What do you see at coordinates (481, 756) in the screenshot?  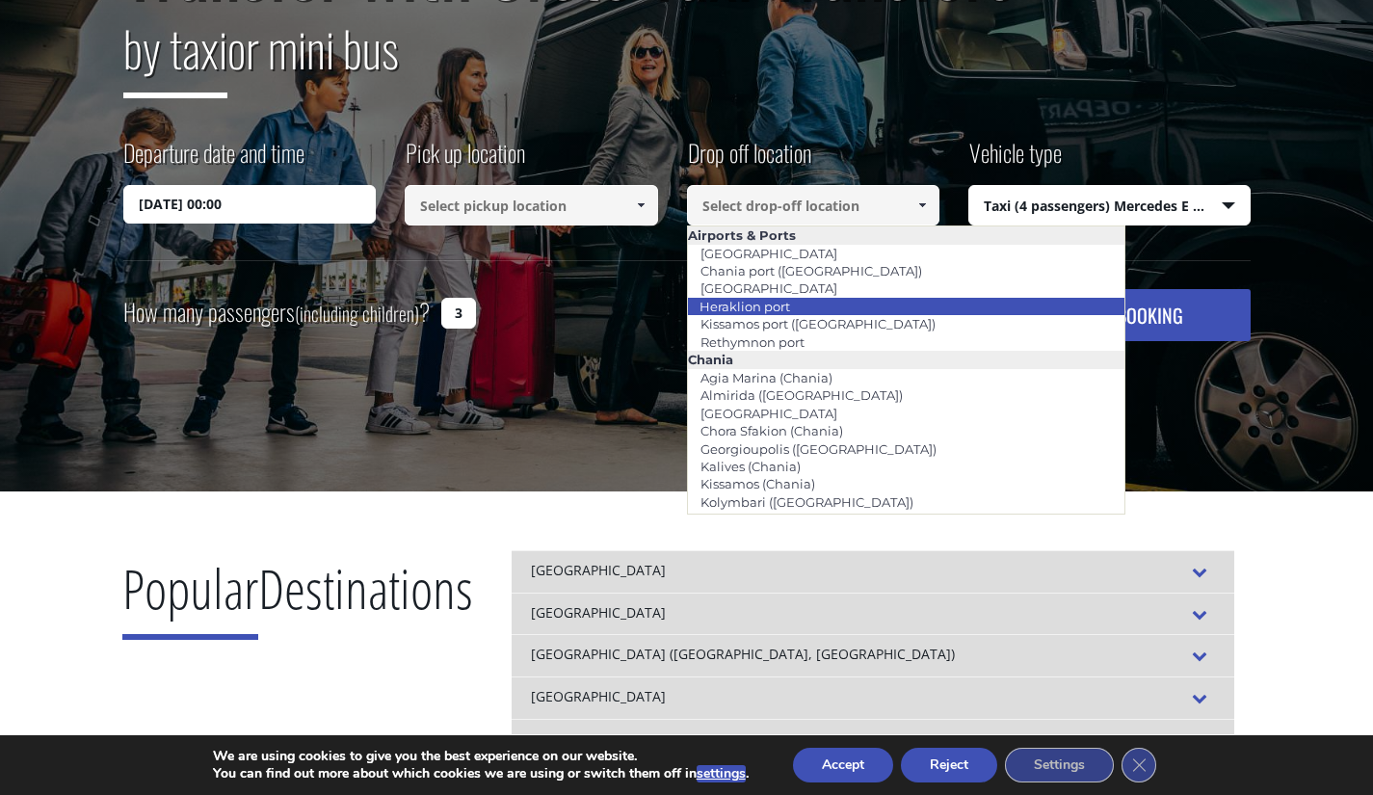 I see `p: We are using cookies to give you the best experience on our website.` at bounding box center [481, 756].